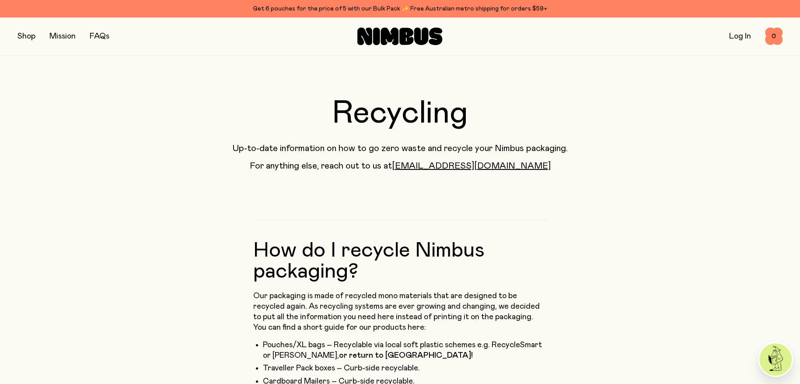 The image size is (800, 384). Describe the element at coordinates (776, 359) in the screenshot. I see `img: agent` at that location.